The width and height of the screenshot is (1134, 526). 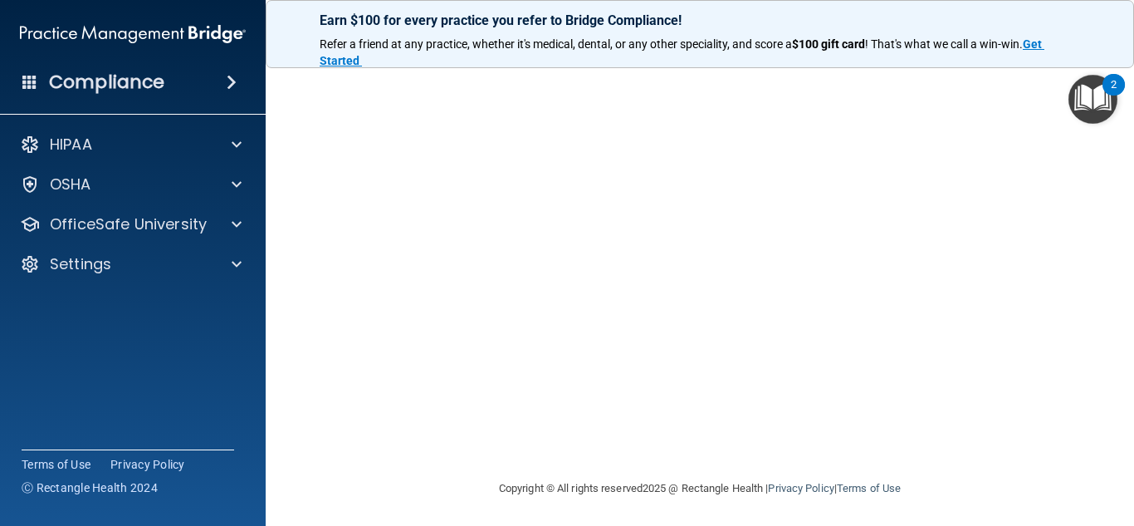 I want to click on p: Settings, so click(x=81, y=264).